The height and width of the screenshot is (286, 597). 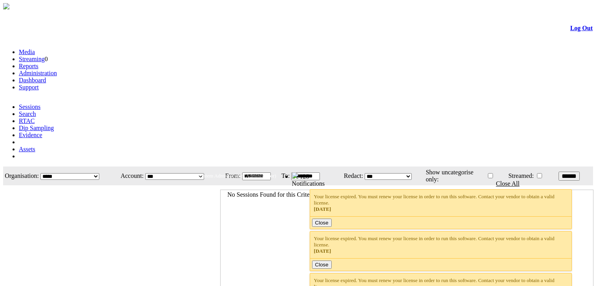 I want to click on a: Dip Sampling, so click(x=36, y=128).